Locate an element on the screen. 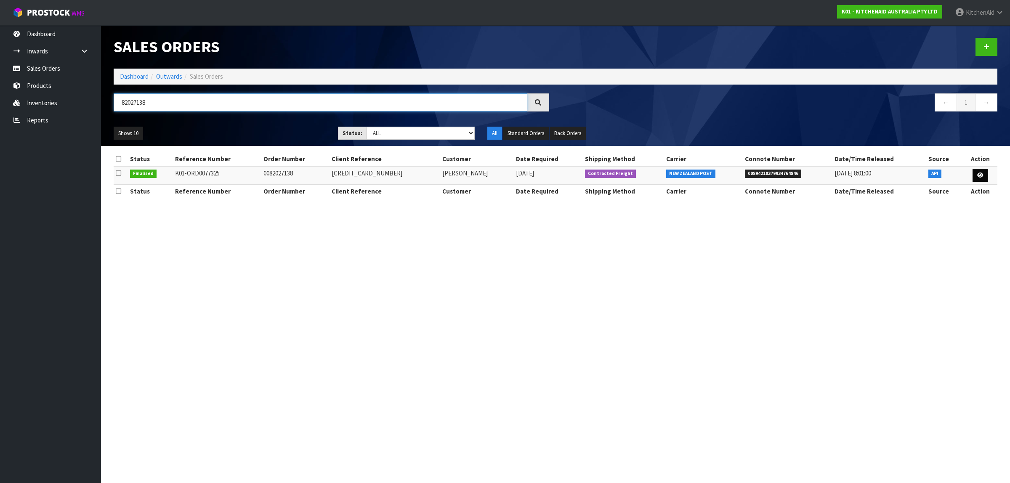 Image resolution: width=1010 pixels, height=483 pixels. span: Finalised is located at coordinates (143, 174).